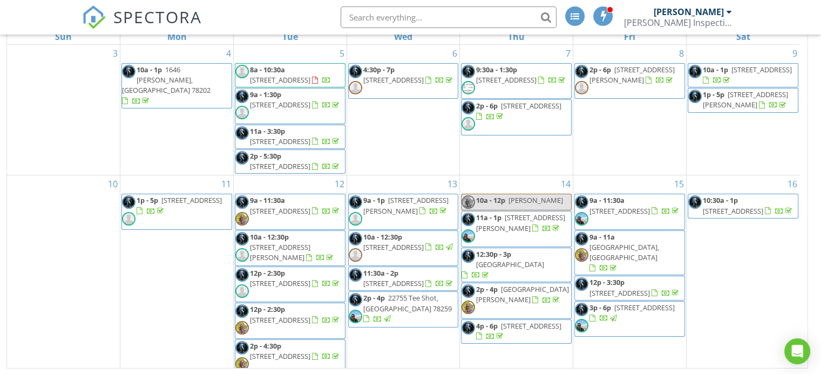 The width and height of the screenshot is (821, 375). What do you see at coordinates (449, 17) in the screenshot?
I see `input: Search everything...` at bounding box center [449, 17].